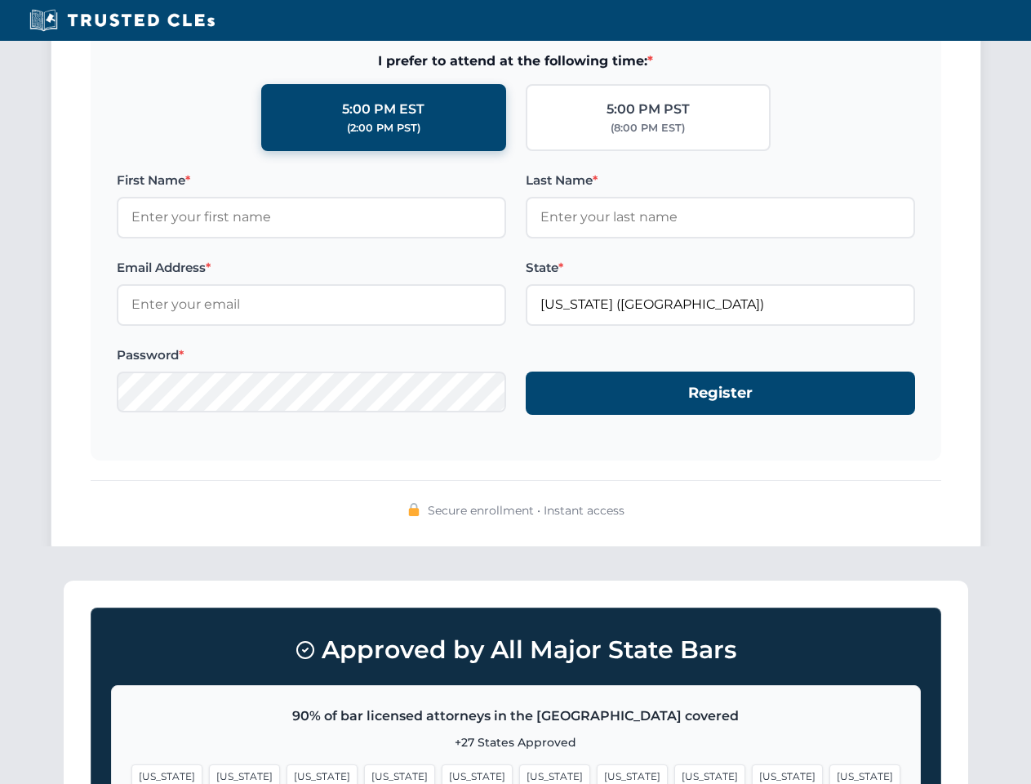 This screenshot has height=784, width=1031. I want to click on span: Secure enrollment • Instant access, so click(526, 510).